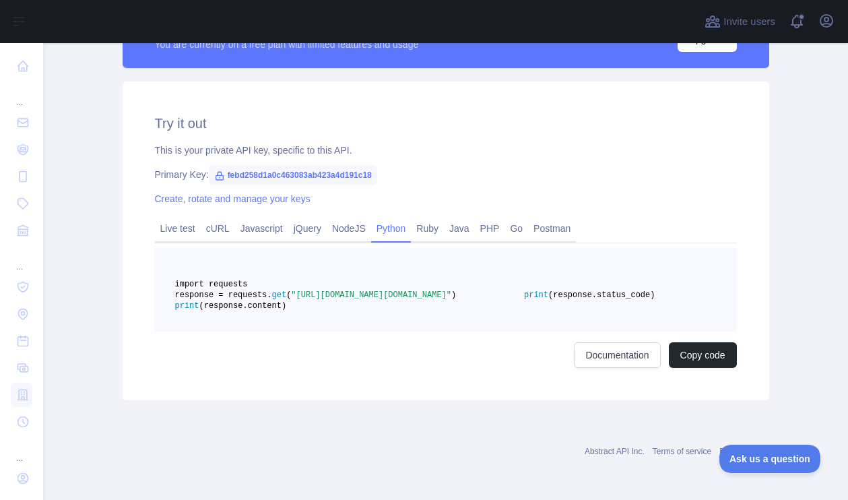 This screenshot has width=848, height=500. What do you see at coordinates (178, 228) in the screenshot?
I see `a: Live test` at bounding box center [178, 228].